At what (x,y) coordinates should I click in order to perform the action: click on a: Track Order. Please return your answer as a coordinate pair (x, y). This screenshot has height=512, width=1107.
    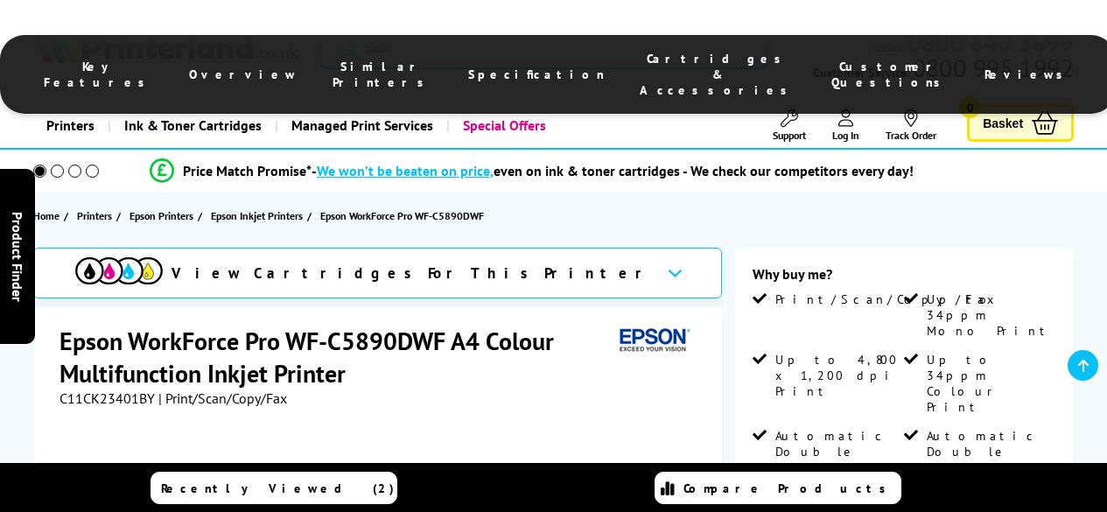
    Looking at the image, I should click on (911, 125).